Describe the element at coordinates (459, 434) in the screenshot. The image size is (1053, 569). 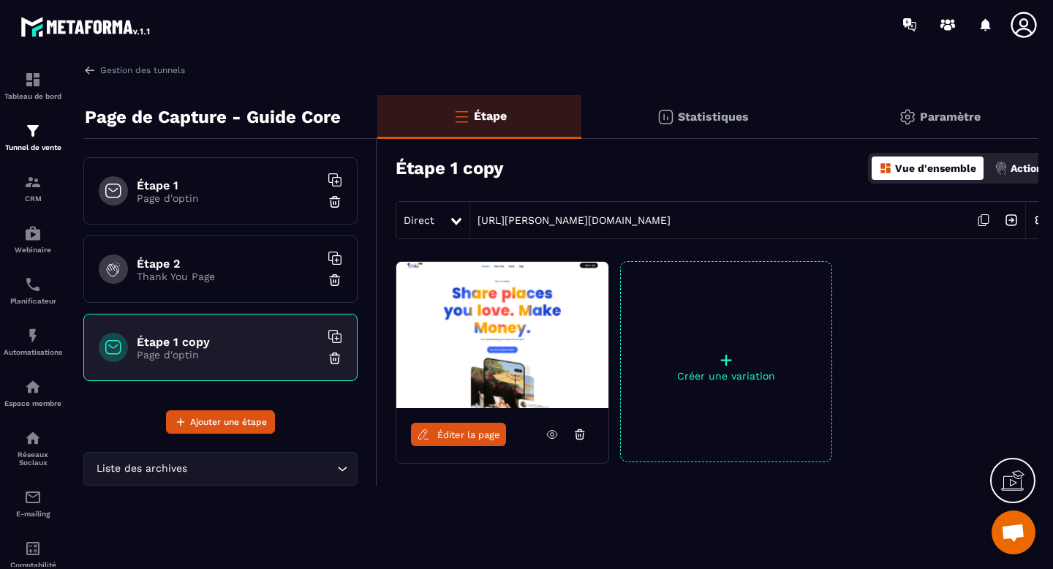
I see `a: Éditer la page` at that location.